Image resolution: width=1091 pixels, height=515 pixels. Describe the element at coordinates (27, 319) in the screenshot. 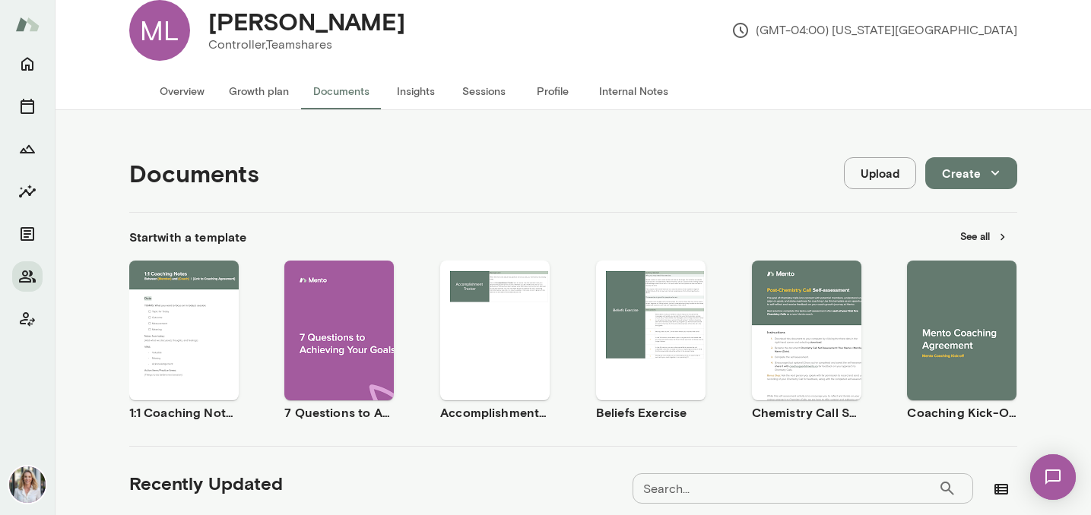

I see `button: Client app` at that location.